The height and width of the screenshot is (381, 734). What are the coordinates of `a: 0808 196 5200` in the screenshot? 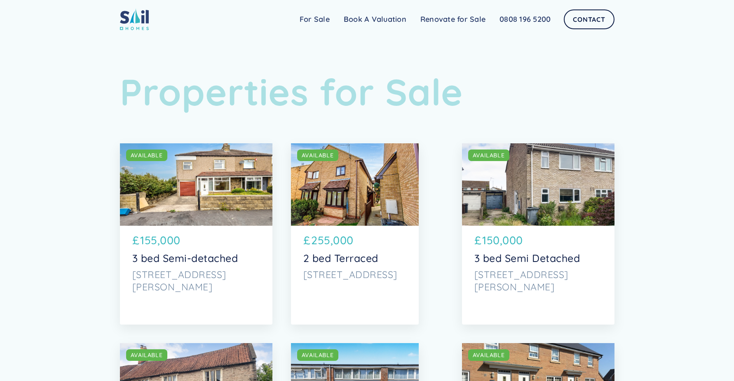 It's located at (525, 19).